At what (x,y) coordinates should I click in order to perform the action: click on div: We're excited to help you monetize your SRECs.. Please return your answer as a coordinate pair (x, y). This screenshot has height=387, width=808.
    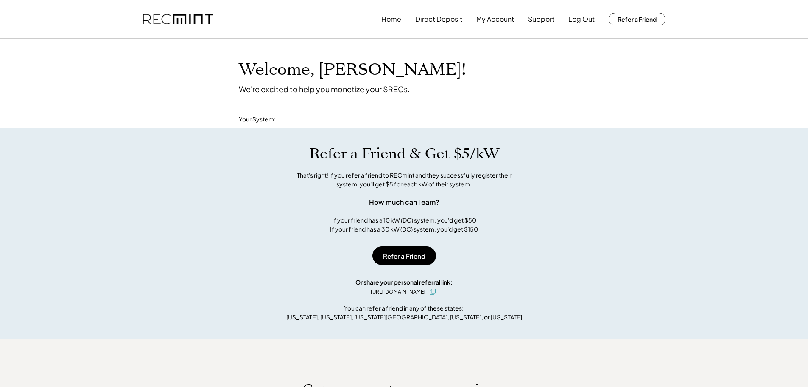
    Looking at the image, I should click on (324, 89).